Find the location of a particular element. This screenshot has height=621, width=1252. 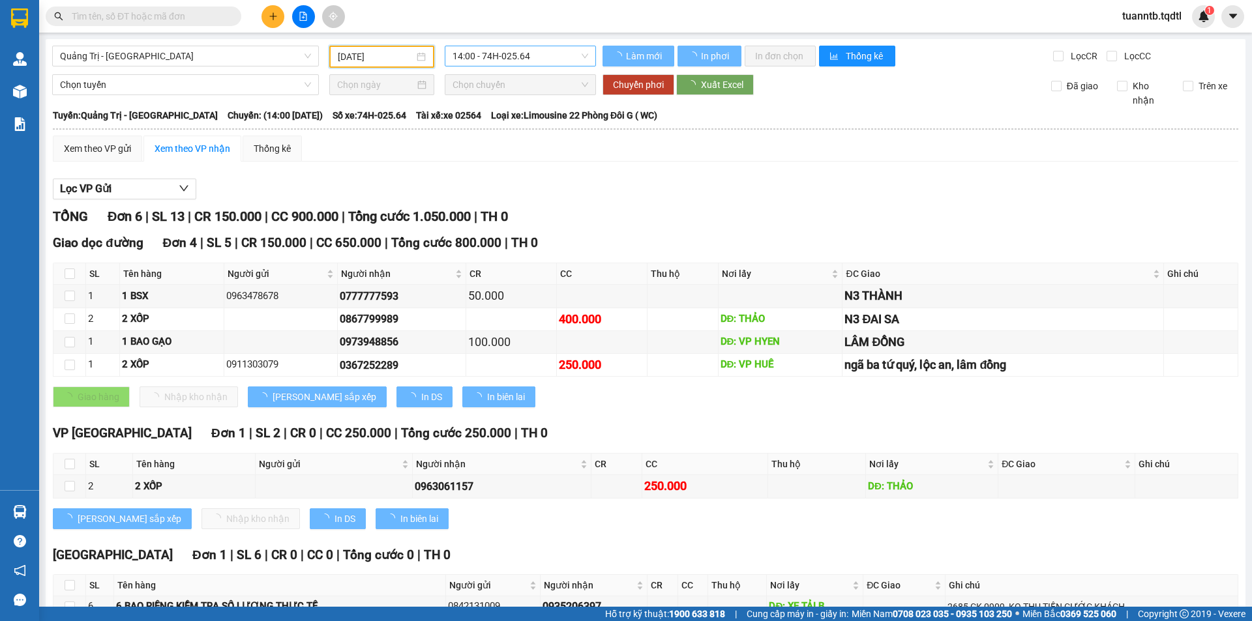

span: SL 13 is located at coordinates (168, 216).